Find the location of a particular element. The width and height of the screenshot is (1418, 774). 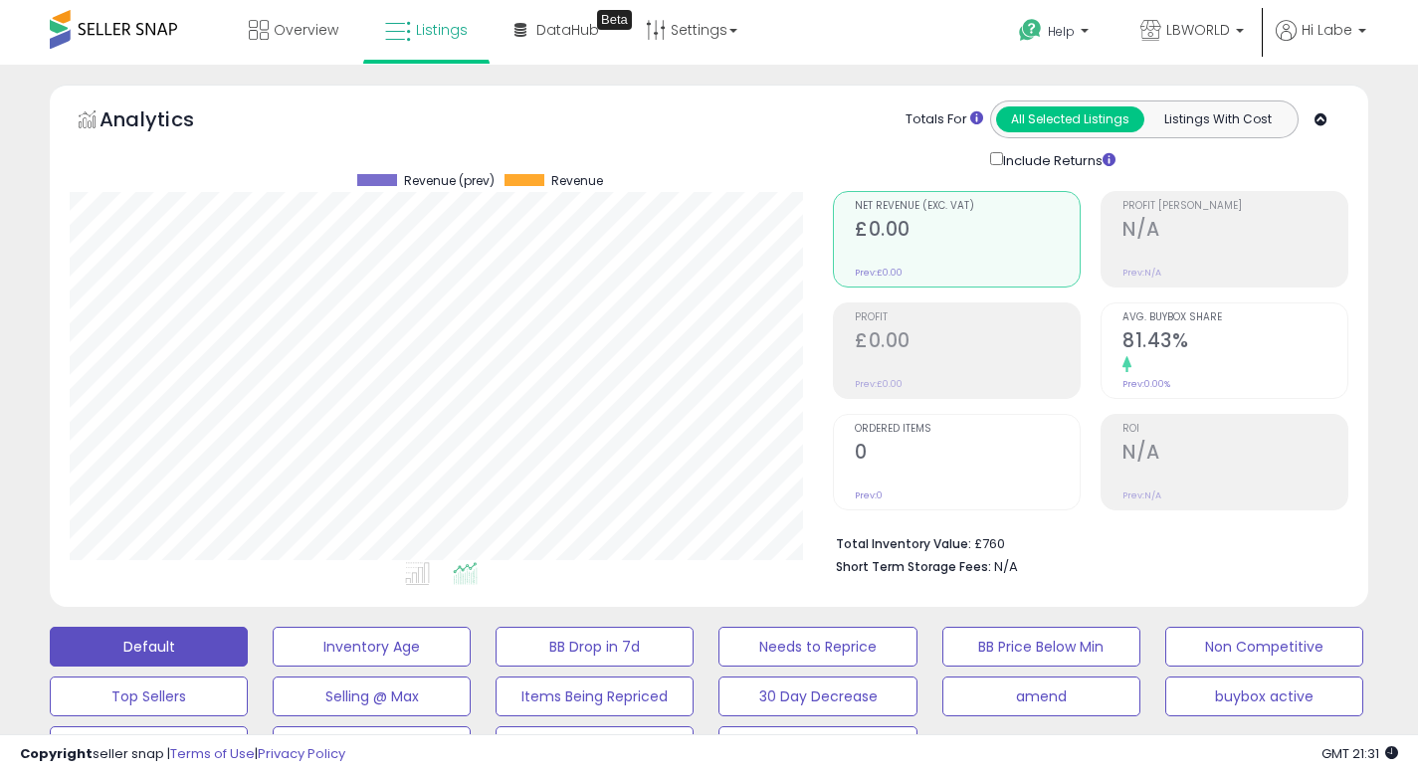

h2: 81.43% is located at coordinates (1235, 342).